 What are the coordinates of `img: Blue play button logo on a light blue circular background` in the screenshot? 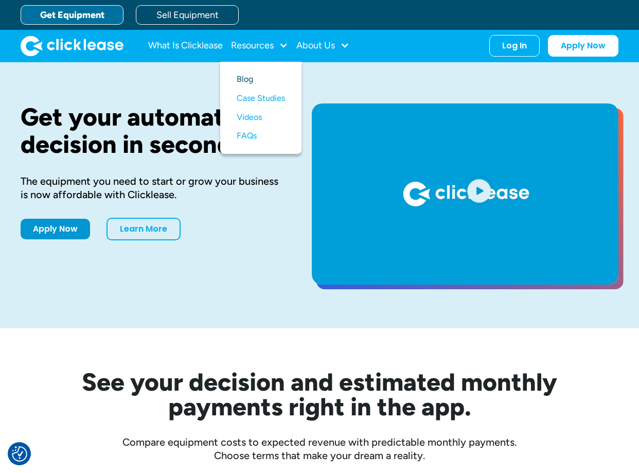 It's located at (479, 190).